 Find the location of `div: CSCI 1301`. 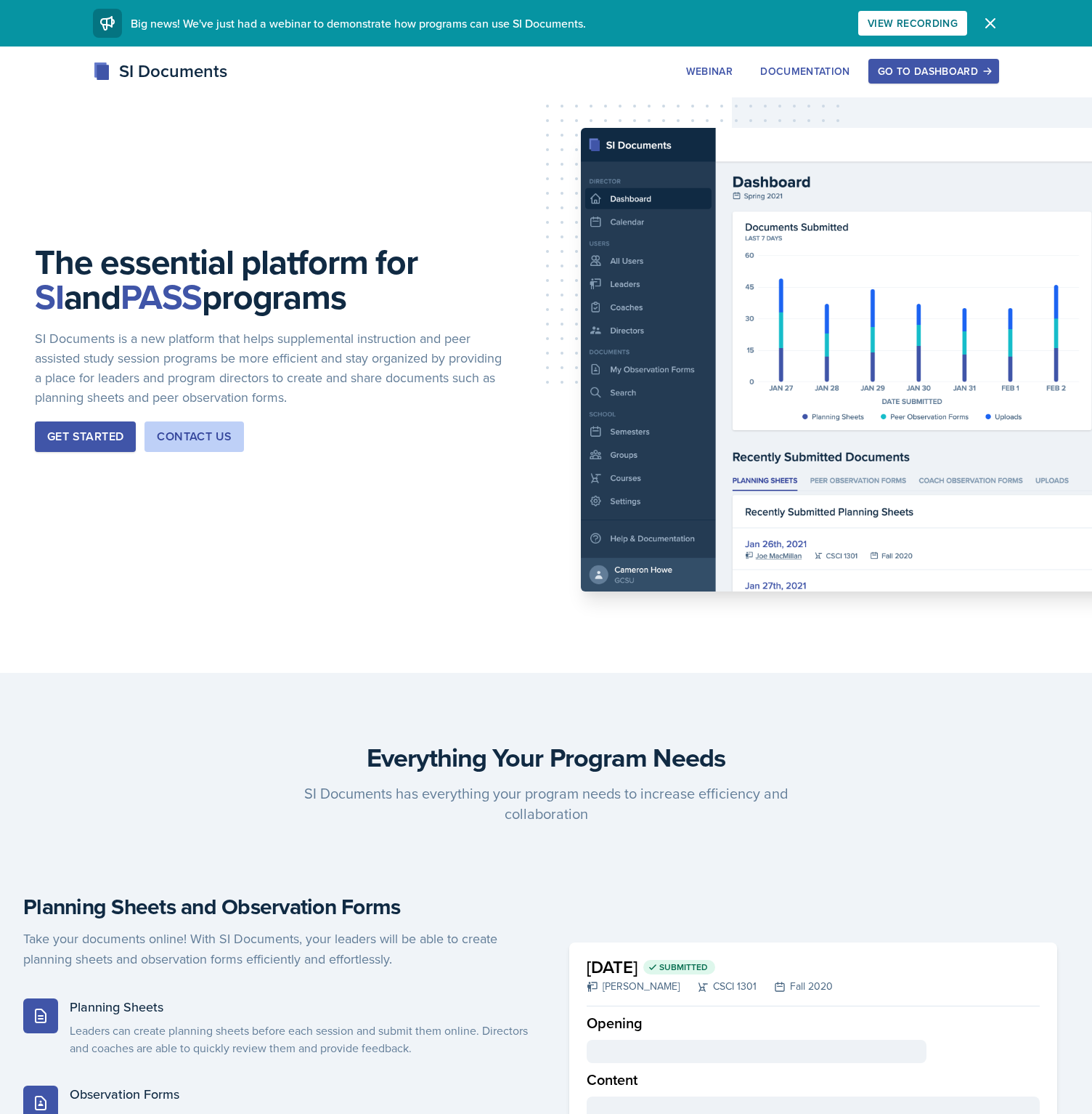

div: CSCI 1301 is located at coordinates (718, 986).